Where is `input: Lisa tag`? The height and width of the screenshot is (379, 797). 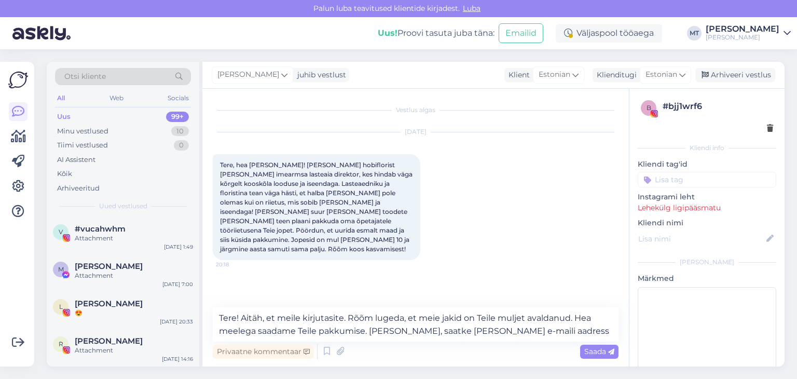 input: Lisa tag is located at coordinates (707, 180).